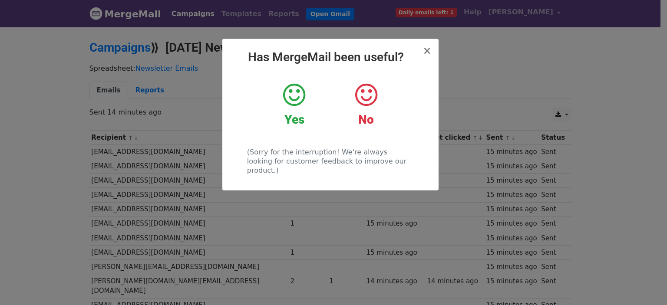  Describe the element at coordinates (646, 285) in the screenshot. I see `div: Chat Widget` at that location.